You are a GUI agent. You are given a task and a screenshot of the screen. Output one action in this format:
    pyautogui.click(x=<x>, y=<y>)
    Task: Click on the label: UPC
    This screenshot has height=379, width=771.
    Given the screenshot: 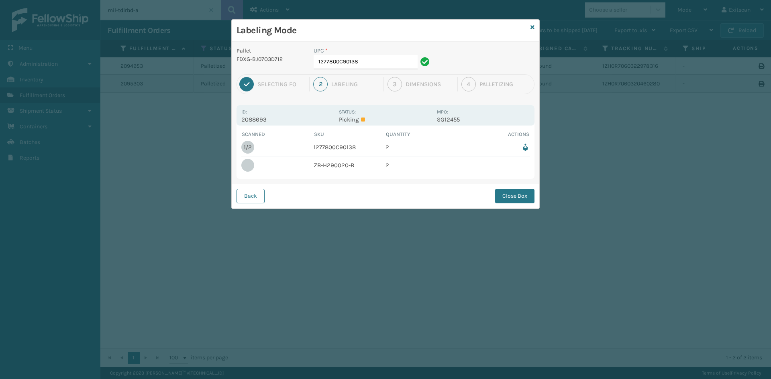 What is the action you would take?
    pyautogui.click(x=320, y=51)
    